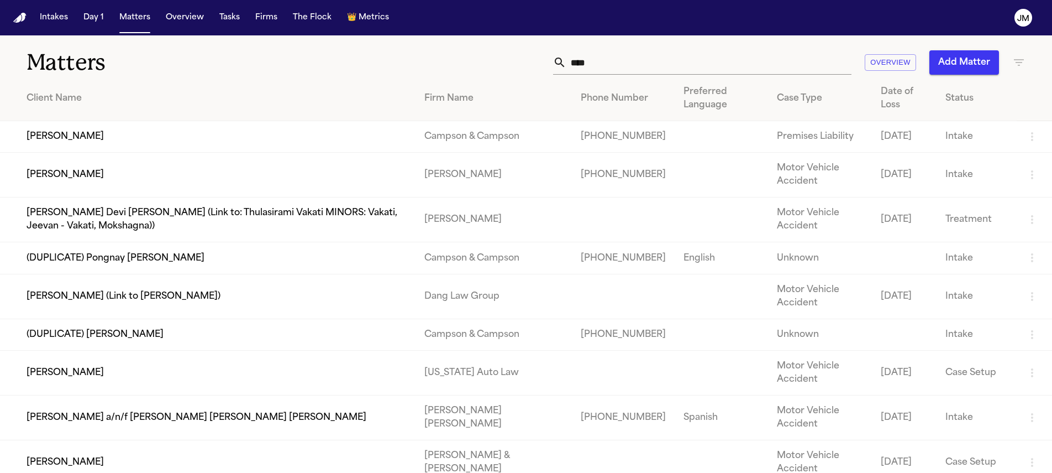 The width and height of the screenshot is (1052, 473). What do you see at coordinates (623, 98) in the screenshot?
I see `div: Phone Number` at bounding box center [623, 98].